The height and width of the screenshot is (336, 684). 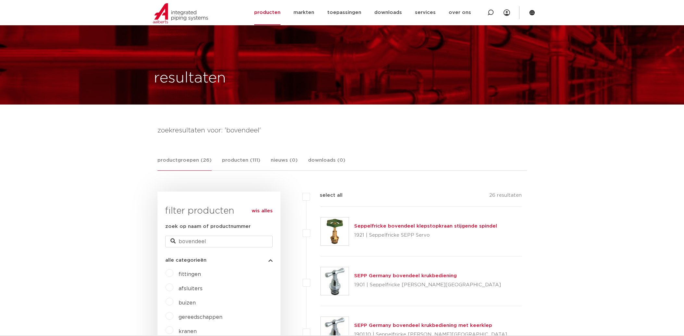 What do you see at coordinates (262, 211) in the screenshot?
I see `a: wis alles` at bounding box center [262, 211].